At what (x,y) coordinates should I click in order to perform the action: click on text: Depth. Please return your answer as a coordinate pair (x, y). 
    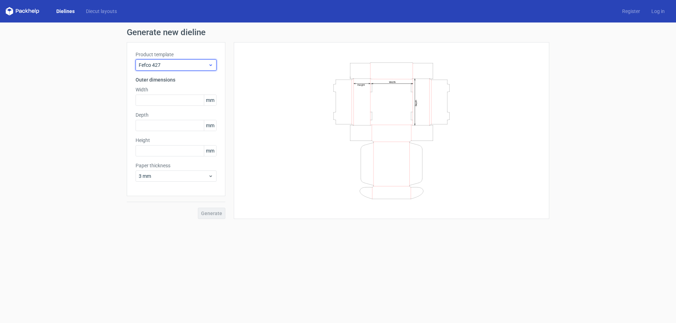
    Looking at the image, I should click on (416, 103).